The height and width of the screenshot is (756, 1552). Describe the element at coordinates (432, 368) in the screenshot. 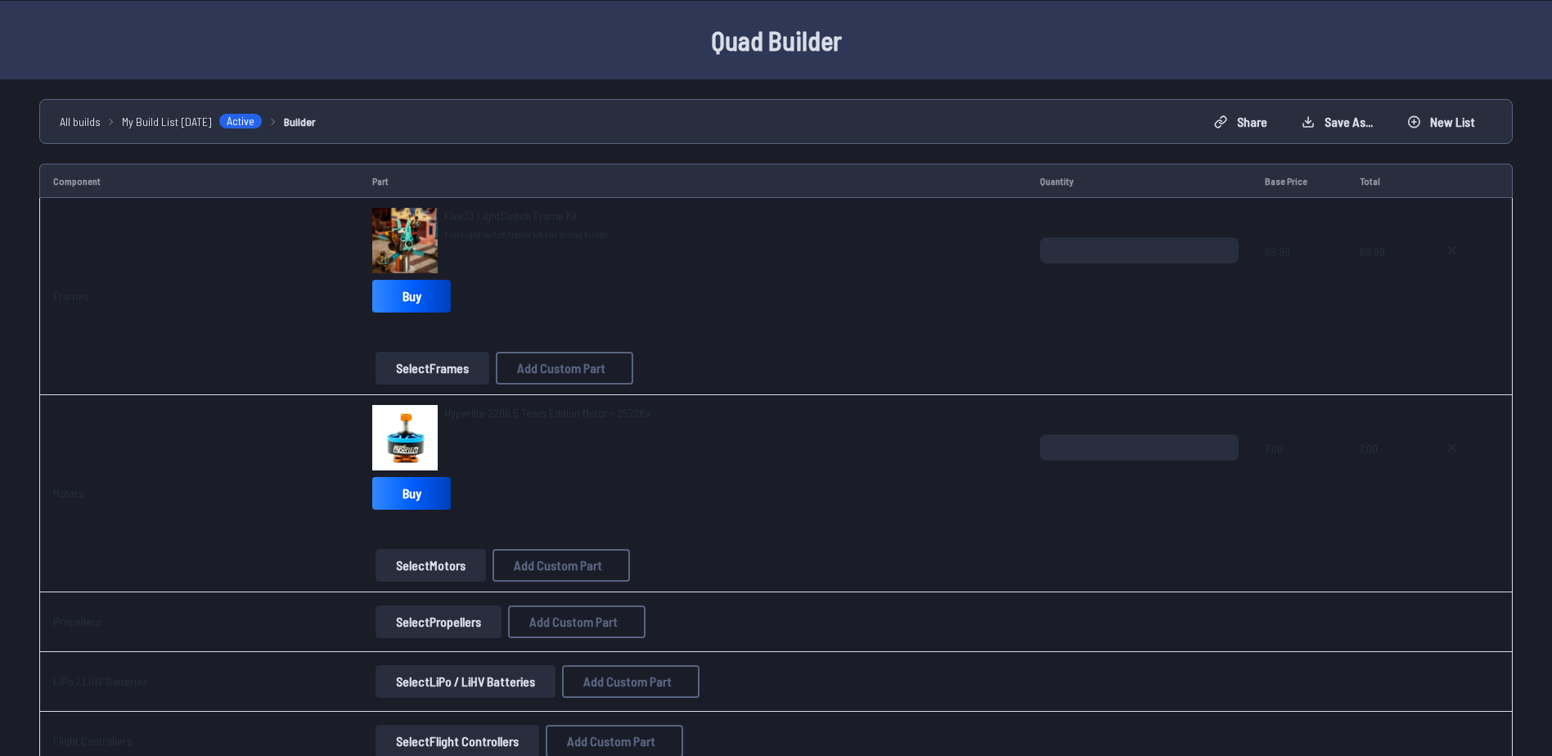

I see `button: SelectFrames` at that location.